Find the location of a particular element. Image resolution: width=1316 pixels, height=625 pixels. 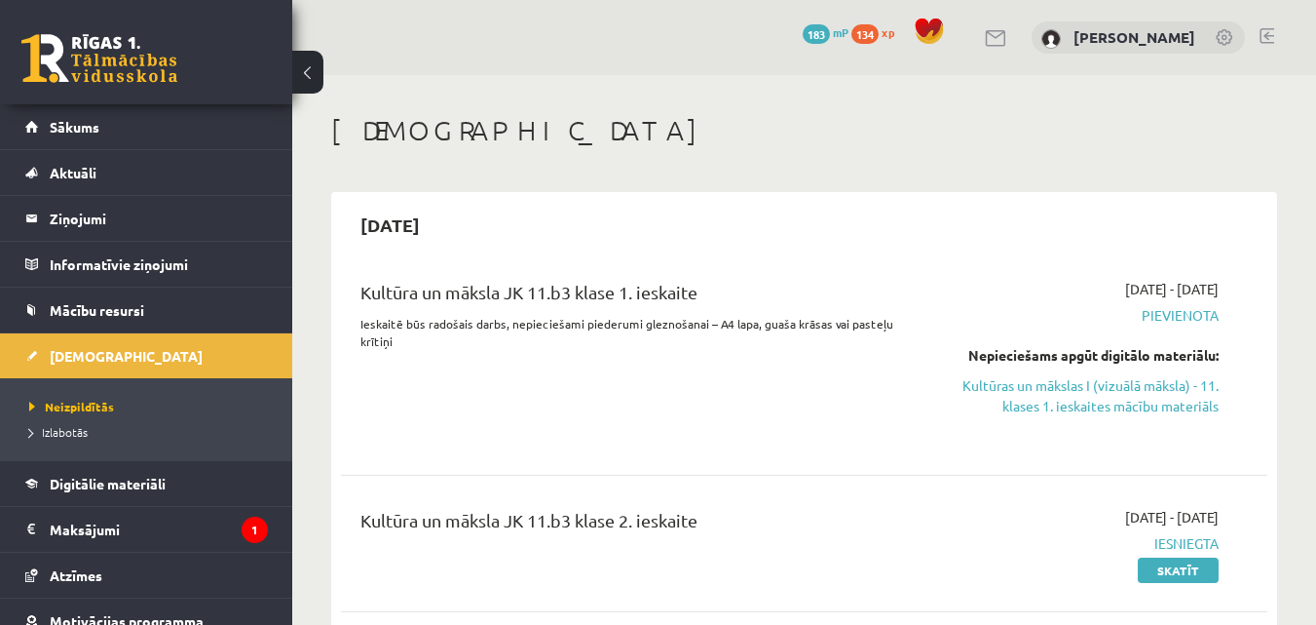

span: 183 is located at coordinates (817, 34).